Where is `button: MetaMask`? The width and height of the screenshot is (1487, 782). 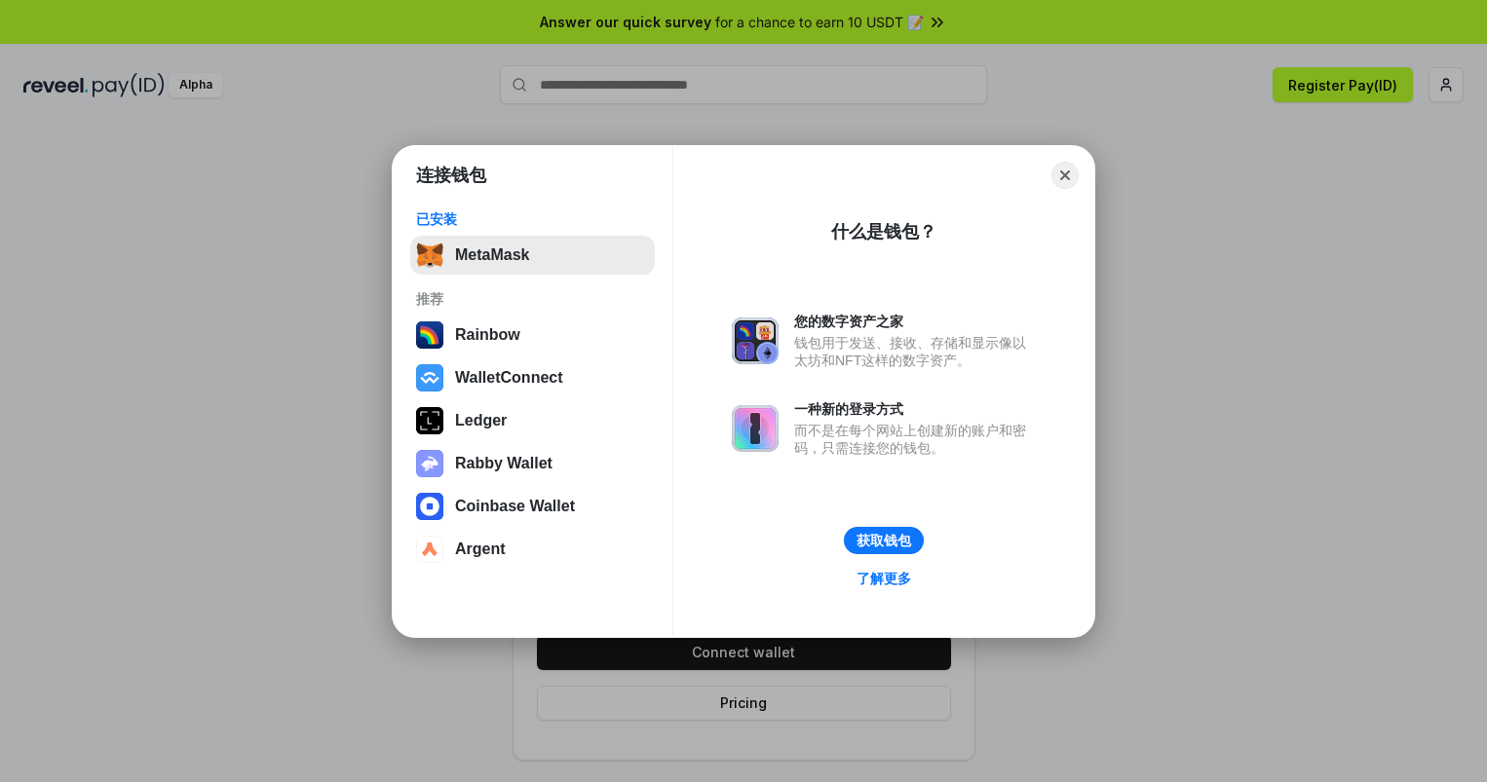
button: MetaMask is located at coordinates (532, 255).